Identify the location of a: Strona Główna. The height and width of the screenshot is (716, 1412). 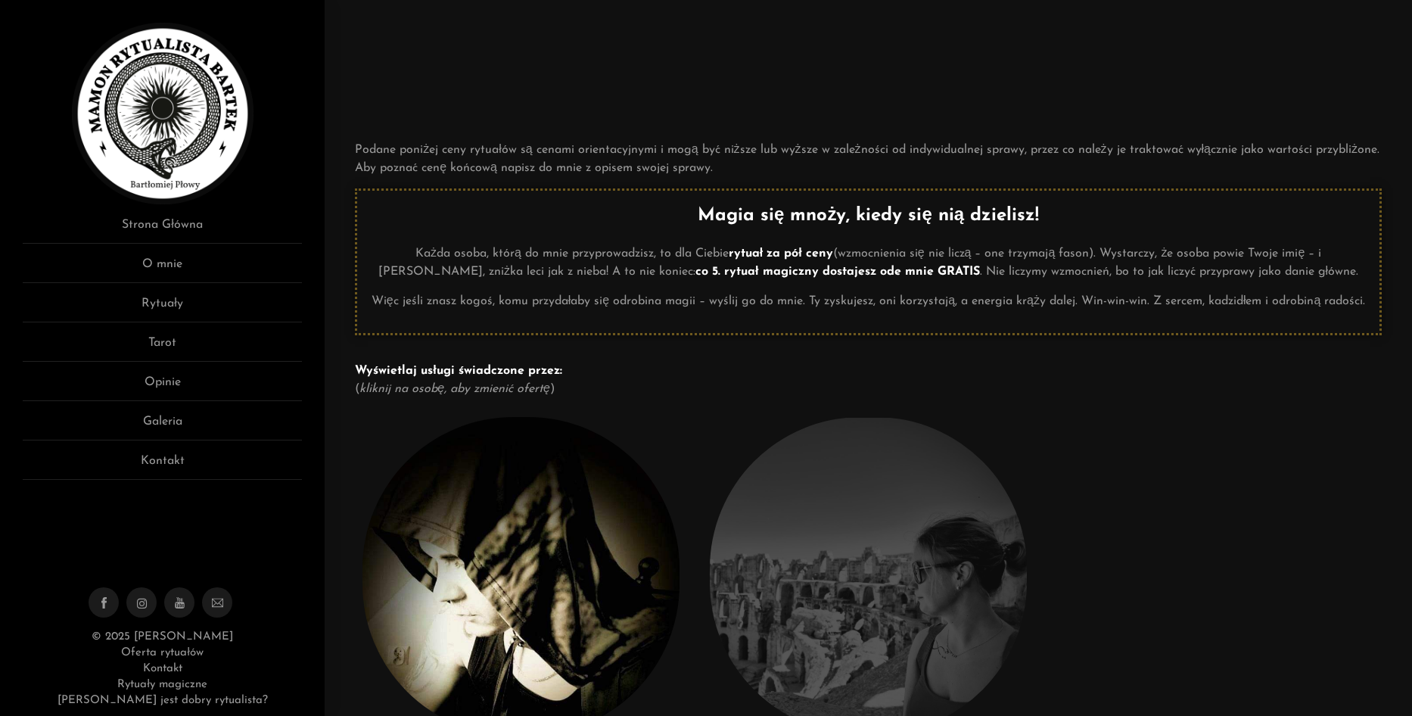
(162, 229).